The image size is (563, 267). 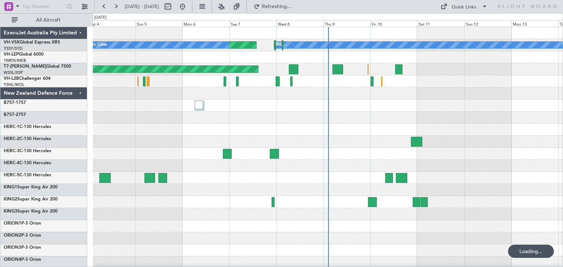 What do you see at coordinates (14, 85) in the screenshot?
I see `a: YSHL/WOL` at bounding box center [14, 85].